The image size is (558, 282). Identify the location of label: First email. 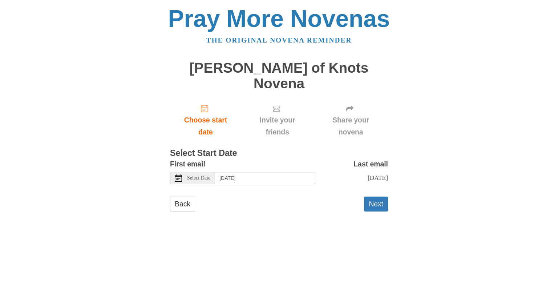
(187, 164).